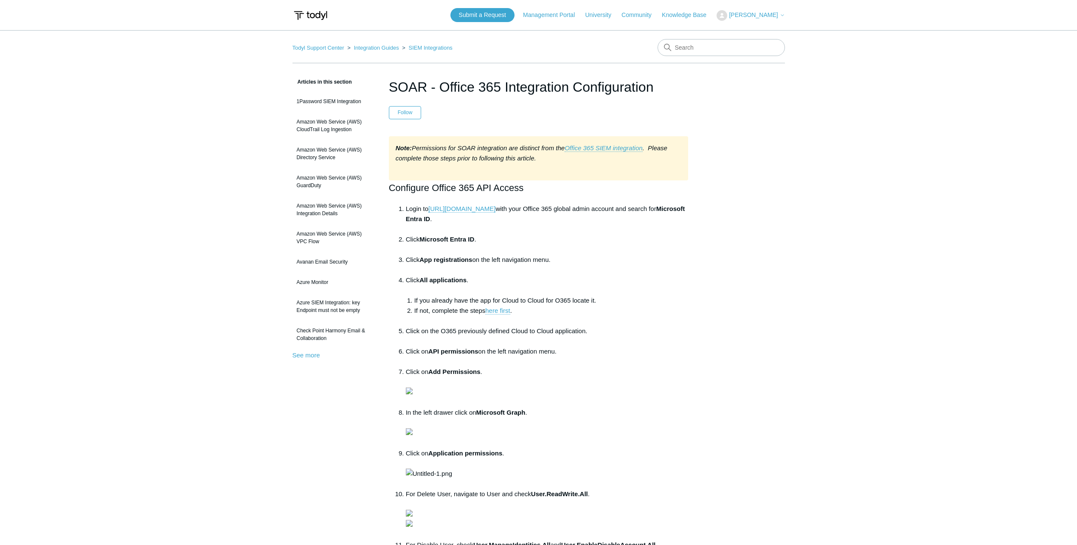 The width and height of the screenshot is (1077, 545). What do you see at coordinates (306, 355) in the screenshot?
I see `a: See more` at bounding box center [306, 355].